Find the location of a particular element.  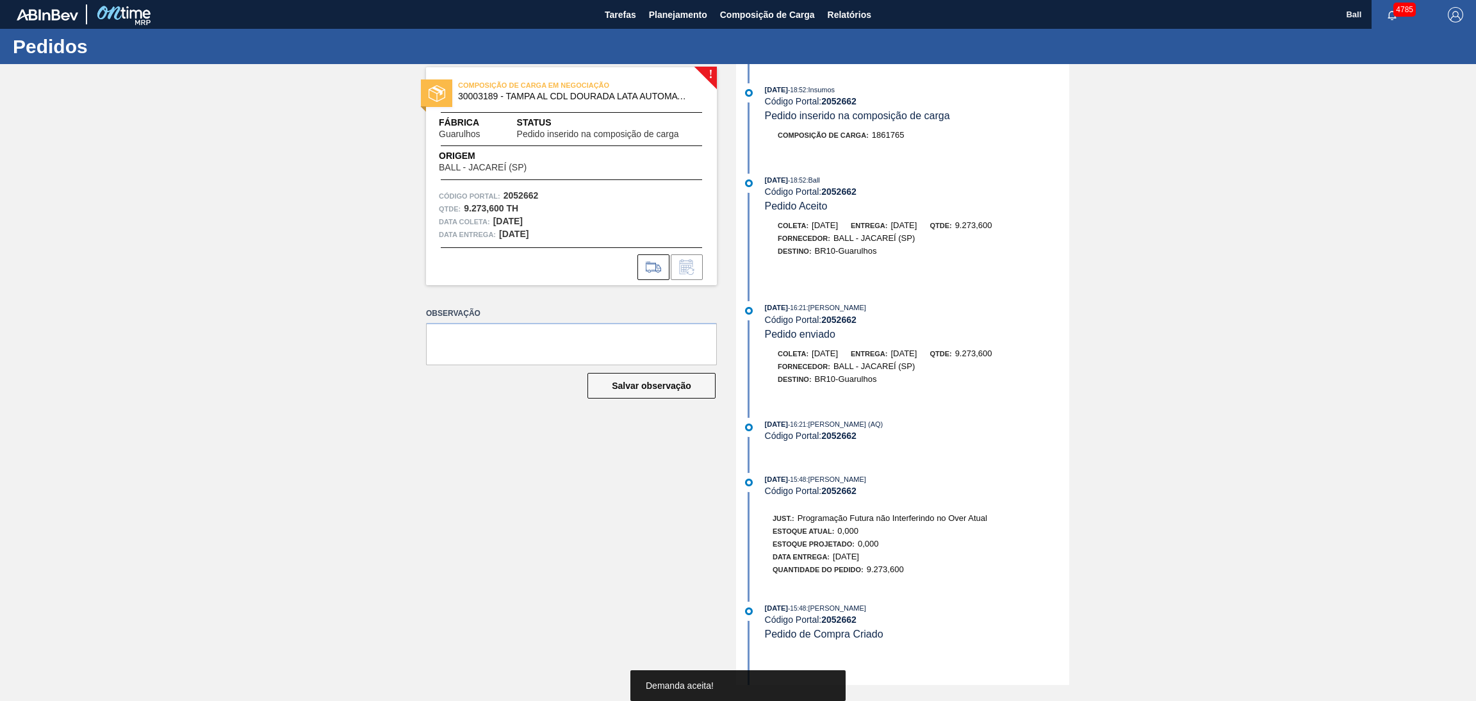

span: 30003189 - TAMPA AL CDL DOURADA LATA AUTOMATICA is located at coordinates (574, 96).